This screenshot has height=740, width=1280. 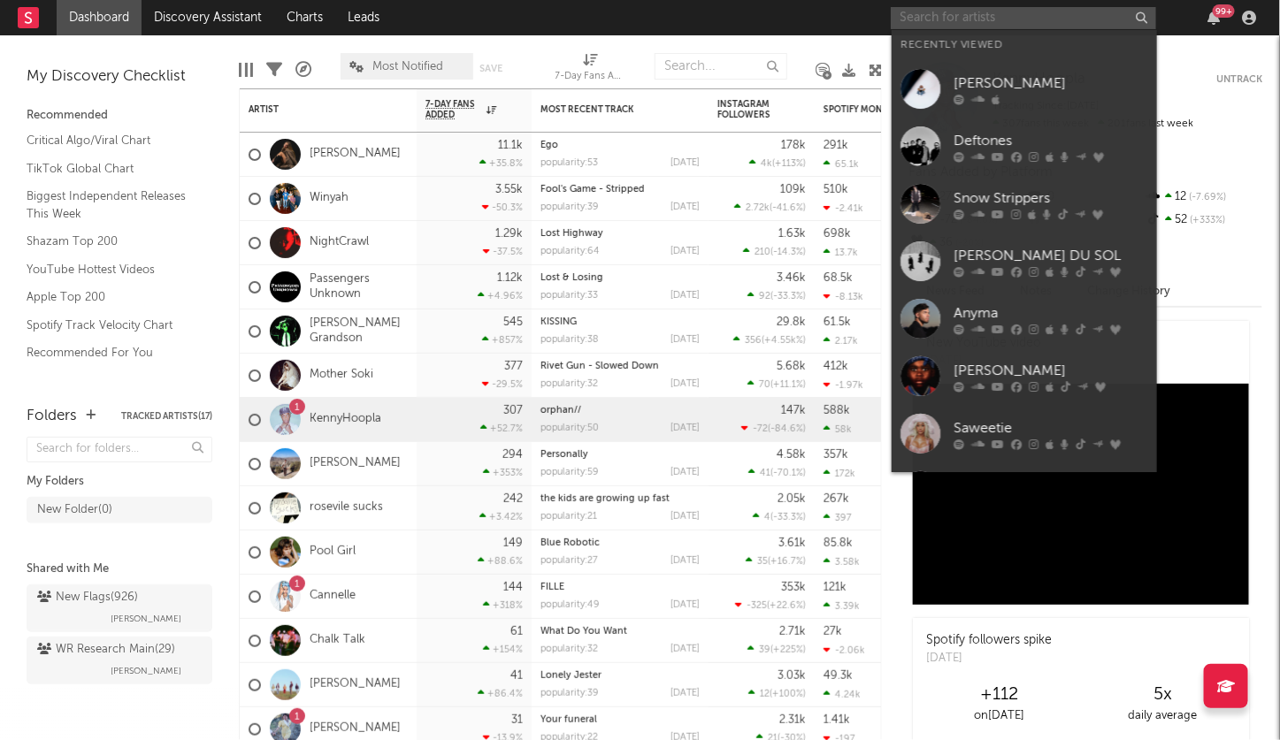 I want to click on a: New Folder(0), so click(x=119, y=510).